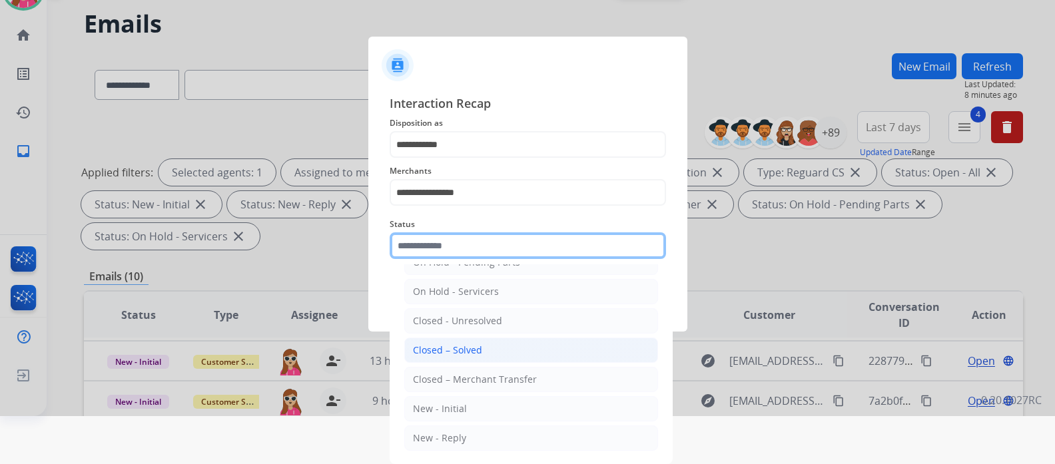  Describe the element at coordinates (455, 292) in the screenshot. I see `div: On Hold - Servicers` at that location.